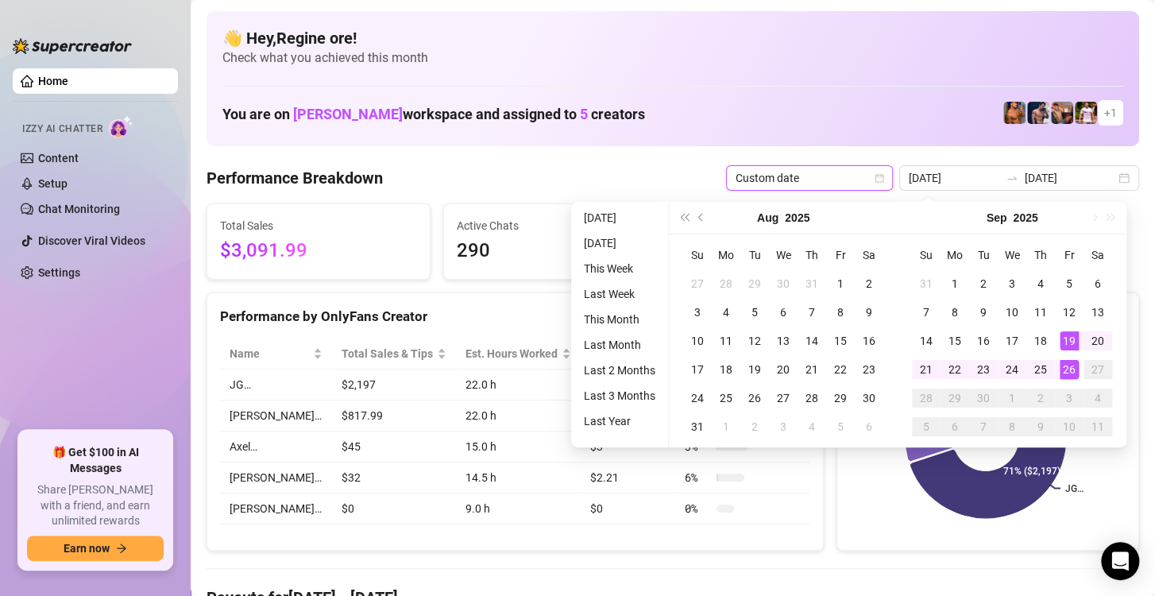 This screenshot has width=1155, height=596. Describe the element at coordinates (955, 284) in the screenshot. I see `td: 2025-09-01` at that location.